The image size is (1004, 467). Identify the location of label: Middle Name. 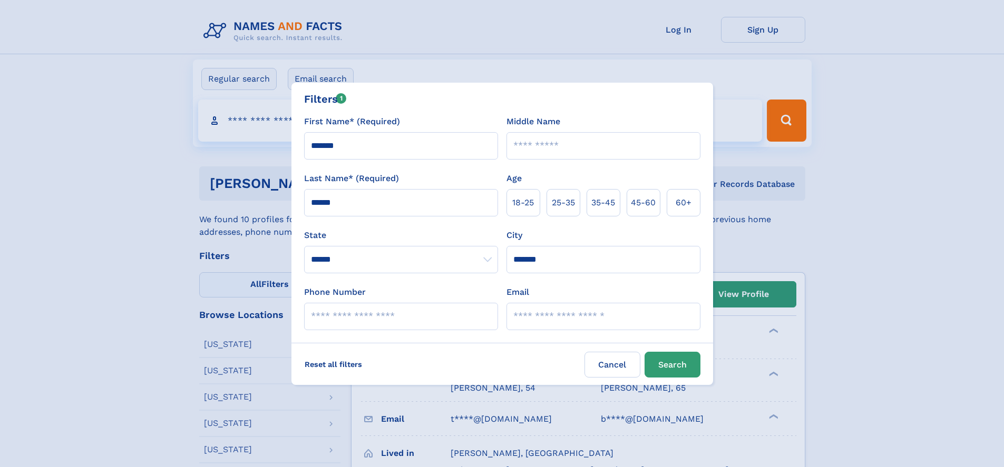
(533, 122).